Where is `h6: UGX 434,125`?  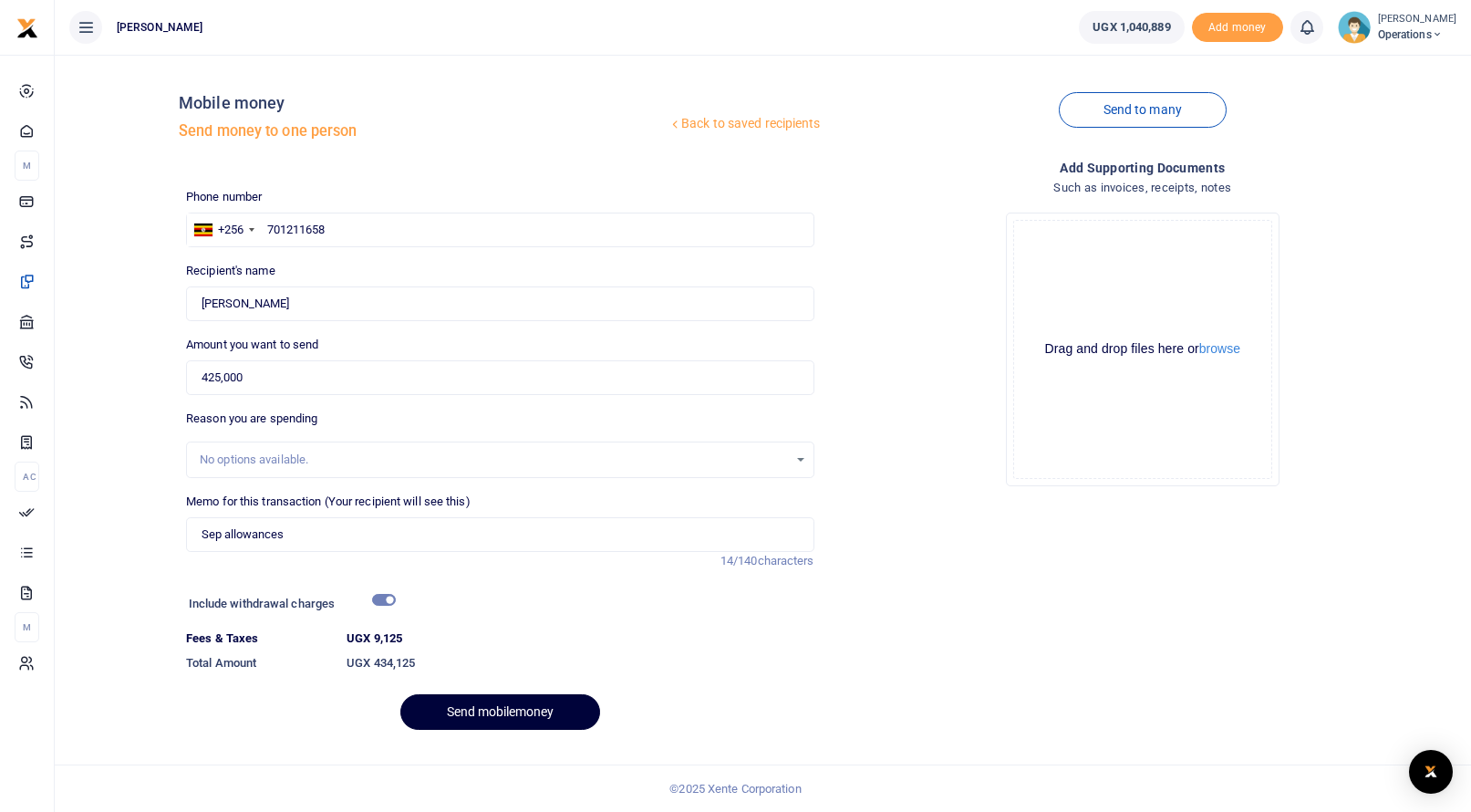
h6: UGX 434,125 is located at coordinates (580, 663).